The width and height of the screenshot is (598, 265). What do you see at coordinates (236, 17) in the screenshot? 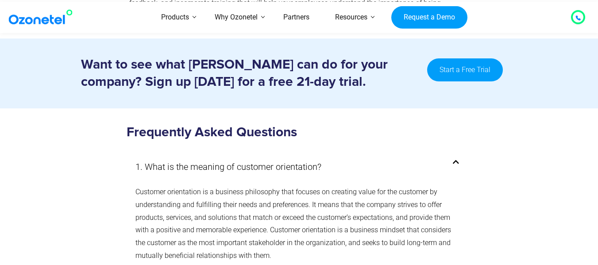
I see `a: Why Ozonetel` at bounding box center [236, 17].